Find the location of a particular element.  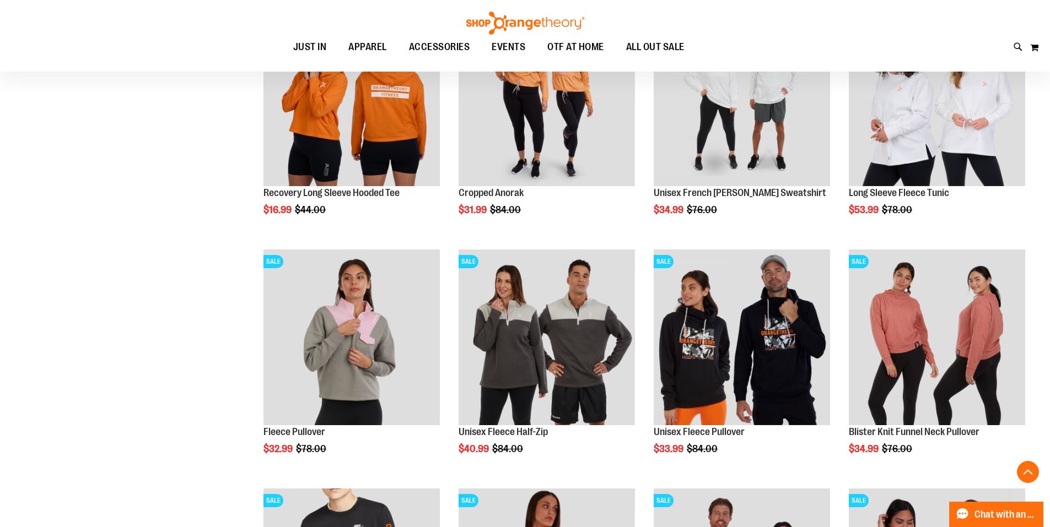

img: Product image for Unisex Fleece Pullover is located at coordinates (742, 338).